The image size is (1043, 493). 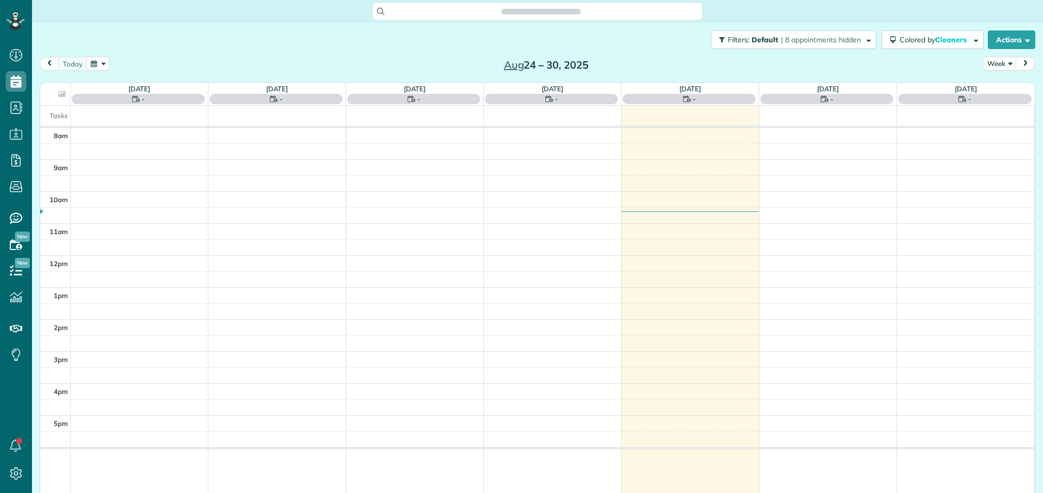 What do you see at coordinates (61, 328) in the screenshot?
I see `span: 2pm` at bounding box center [61, 328].